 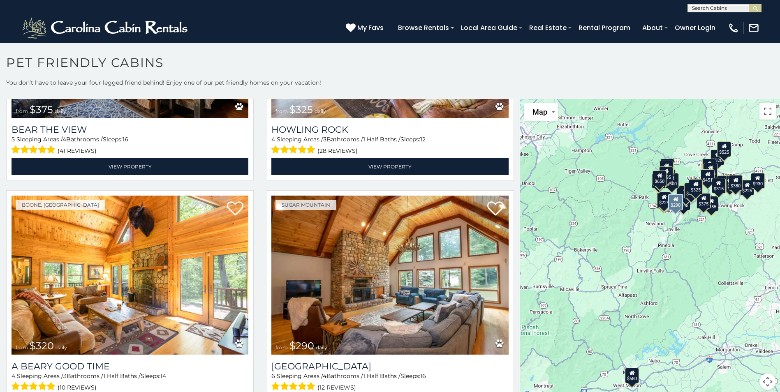 I want to click on a: A Beary Good Time from $320 daily, so click(x=130, y=275).